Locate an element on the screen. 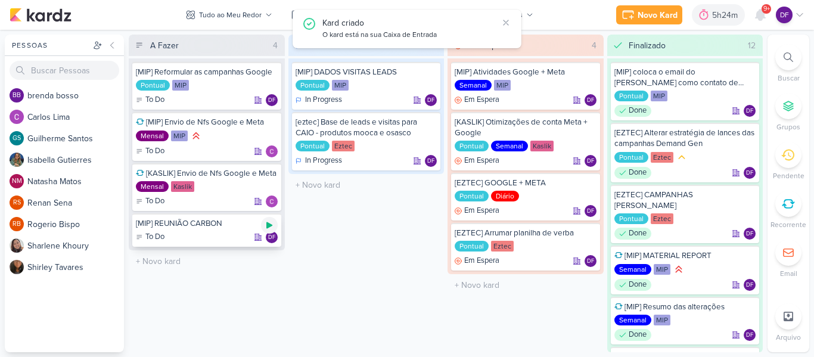 The image size is (814, 357). img: Shirley Tavares is located at coordinates (17, 267).